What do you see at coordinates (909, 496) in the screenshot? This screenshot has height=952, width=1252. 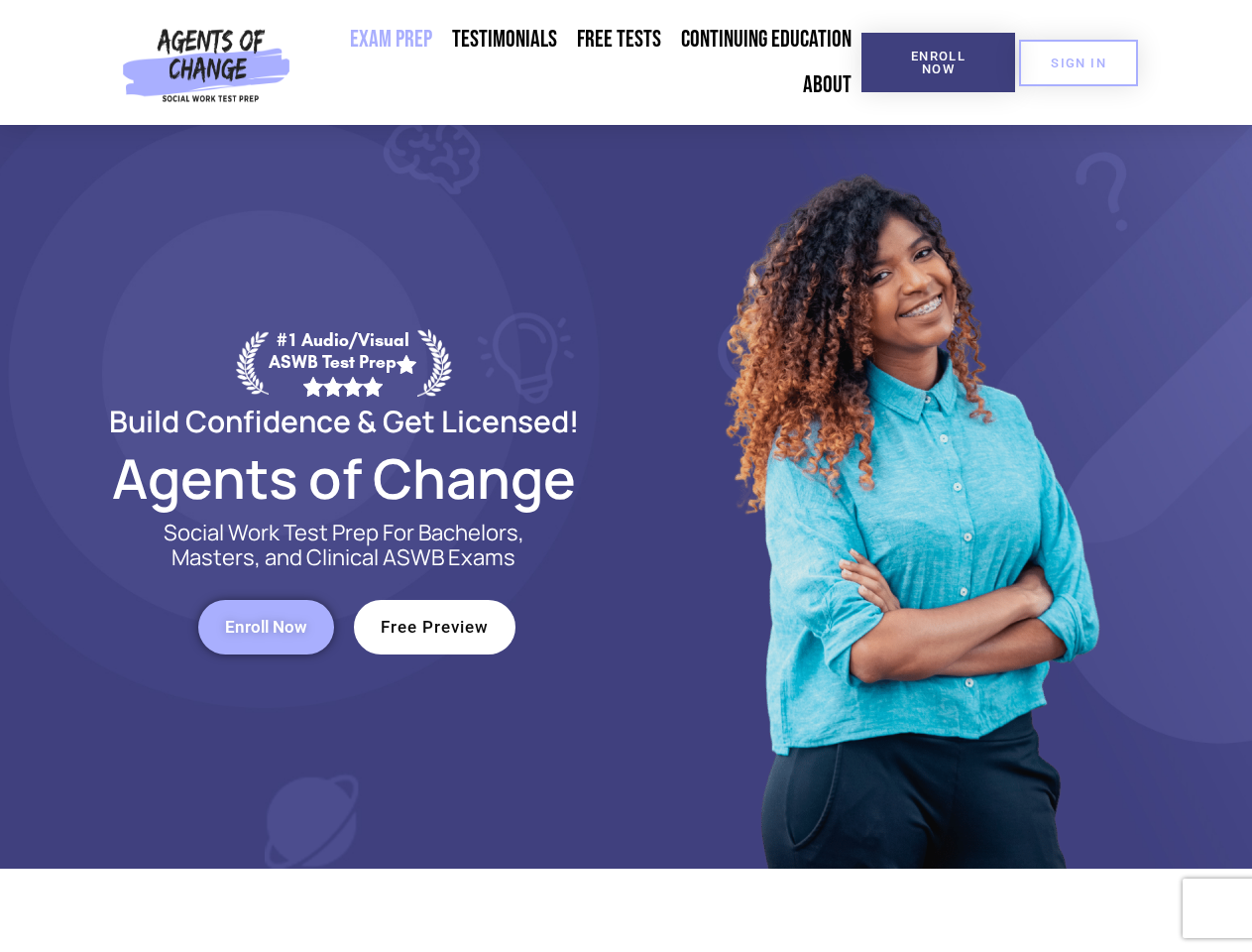 I see `img: Website Image 1 (1)` at bounding box center [909, 496].